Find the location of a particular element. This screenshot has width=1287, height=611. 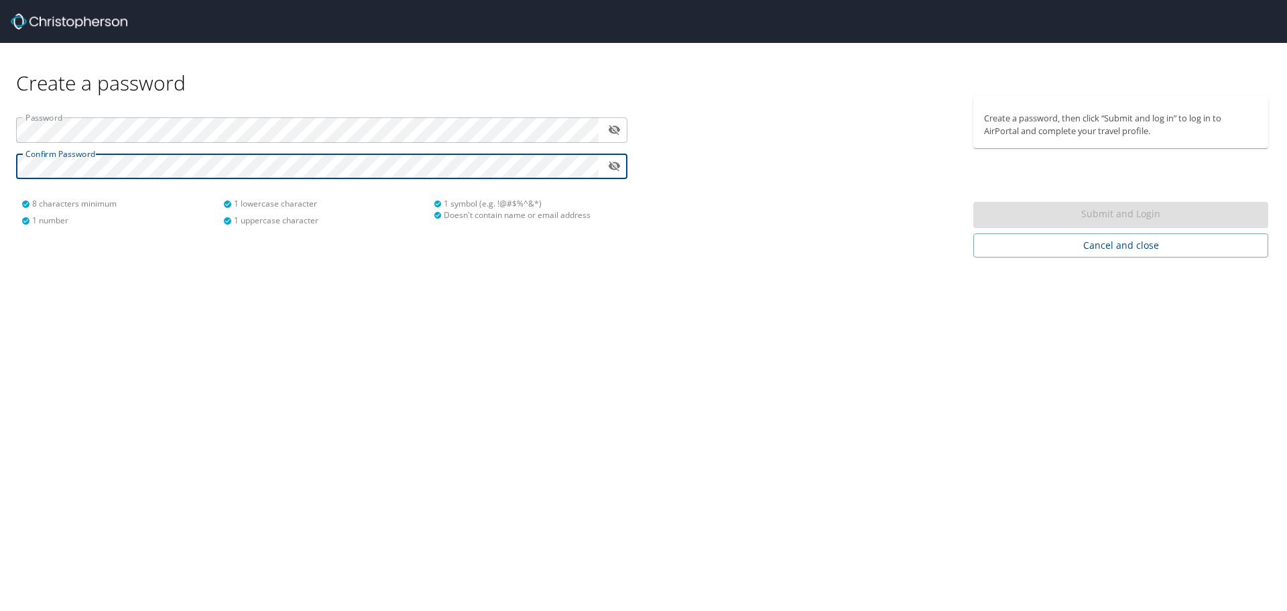

div: 1 number is located at coordinates (122, 220).